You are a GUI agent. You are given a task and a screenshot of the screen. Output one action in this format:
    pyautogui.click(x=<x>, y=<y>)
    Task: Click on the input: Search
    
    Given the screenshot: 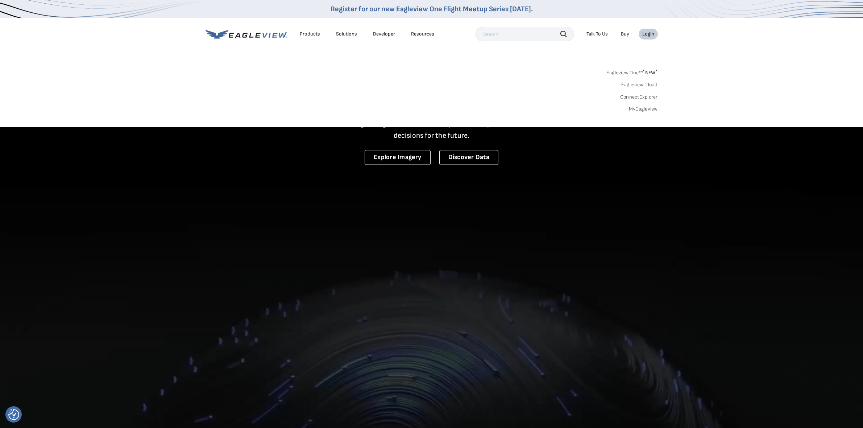 What is the action you would take?
    pyautogui.click(x=525, y=34)
    